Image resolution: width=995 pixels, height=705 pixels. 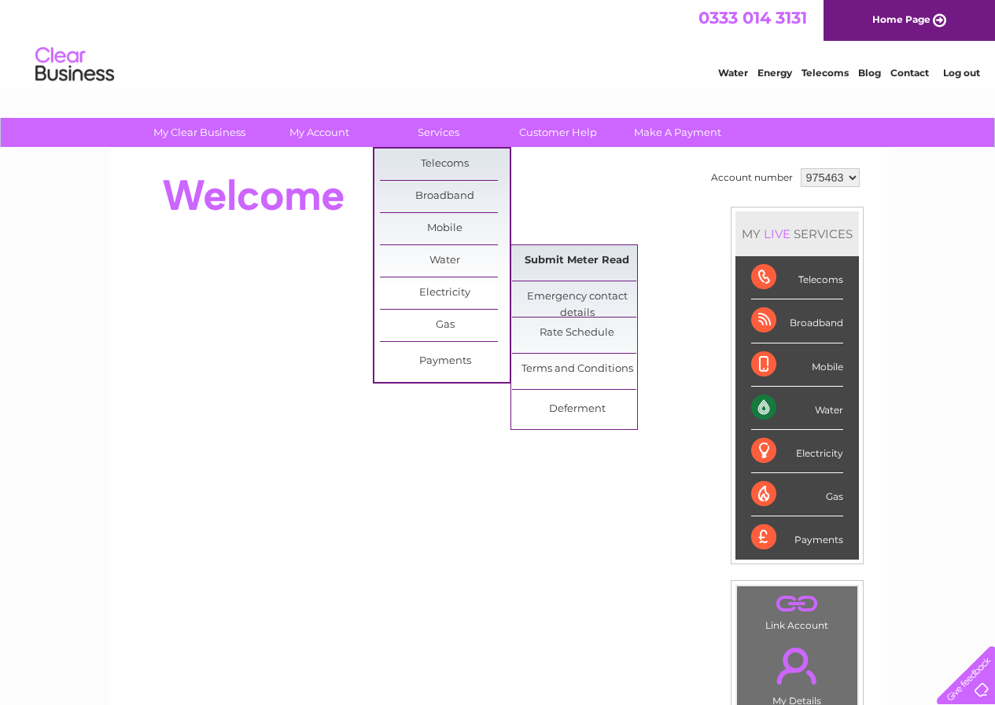 I want to click on a: Gas, so click(x=444, y=326).